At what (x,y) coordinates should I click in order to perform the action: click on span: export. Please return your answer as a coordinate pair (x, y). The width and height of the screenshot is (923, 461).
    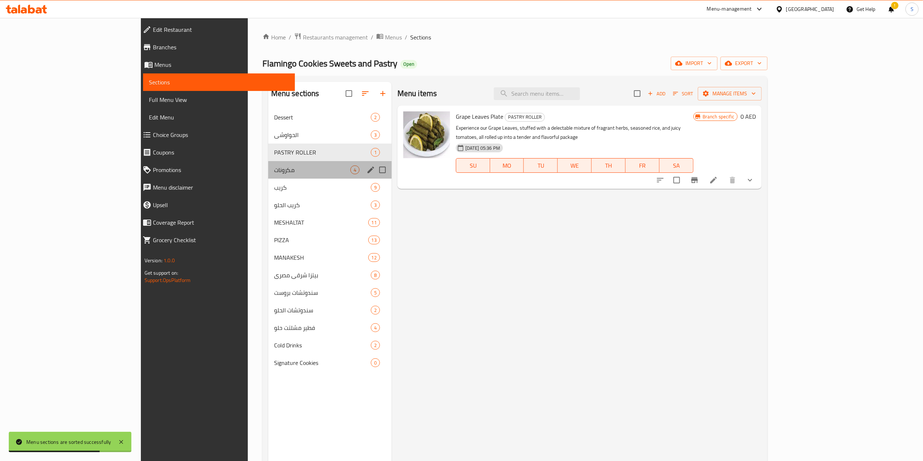
    Looking at the image, I should click on (744, 63).